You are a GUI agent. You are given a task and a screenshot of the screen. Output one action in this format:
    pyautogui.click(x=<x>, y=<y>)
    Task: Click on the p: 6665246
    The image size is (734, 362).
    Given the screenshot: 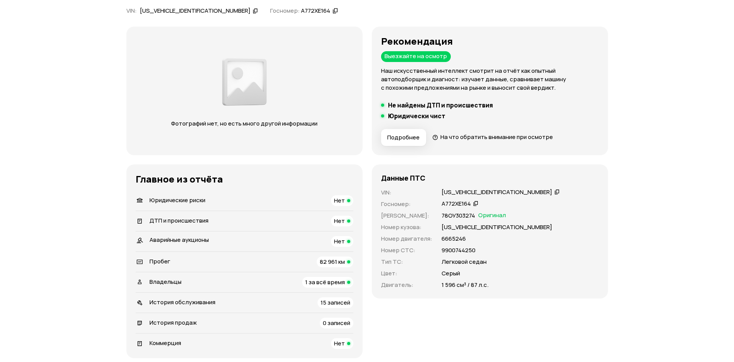 What is the action you would take?
    pyautogui.click(x=453, y=239)
    